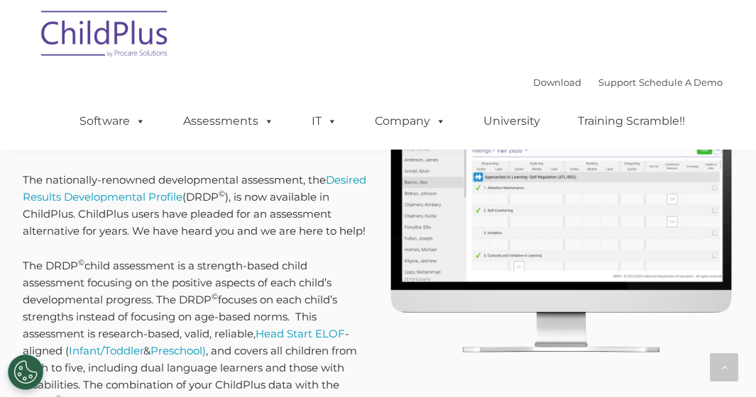  What do you see at coordinates (617, 82) in the screenshot?
I see `a: Support` at bounding box center [617, 82].